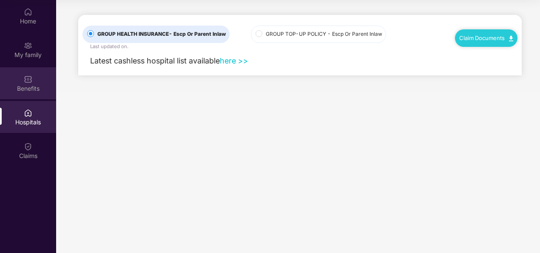  I want to click on div: Last updated on ., so click(109, 47).